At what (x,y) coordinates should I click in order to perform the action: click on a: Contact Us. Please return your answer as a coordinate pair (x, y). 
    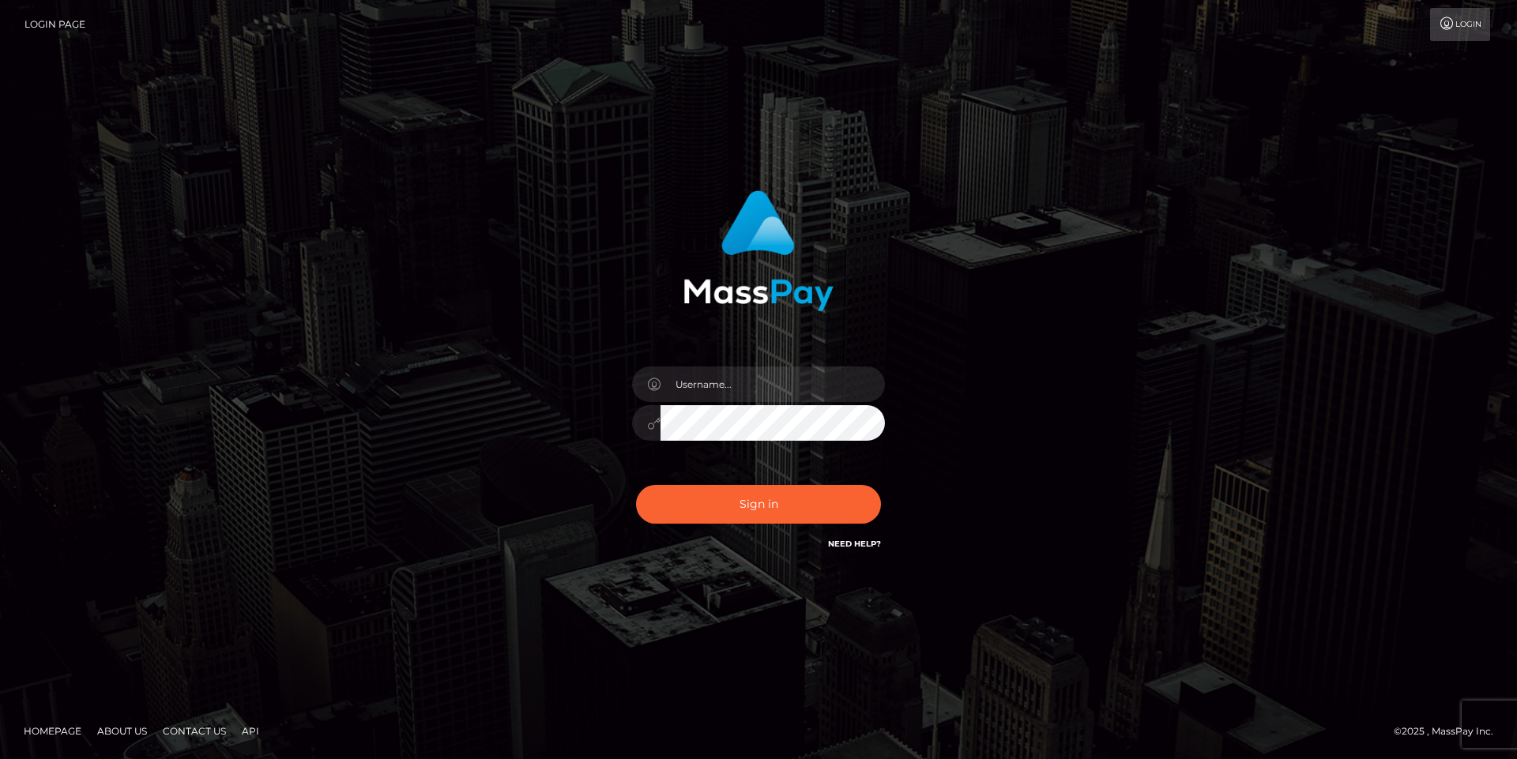
    Looking at the image, I should click on (194, 731).